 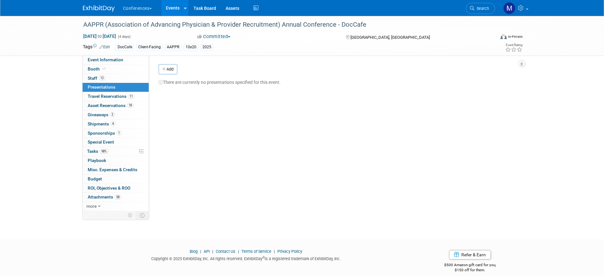 I want to click on a: Blog, so click(x=194, y=251).